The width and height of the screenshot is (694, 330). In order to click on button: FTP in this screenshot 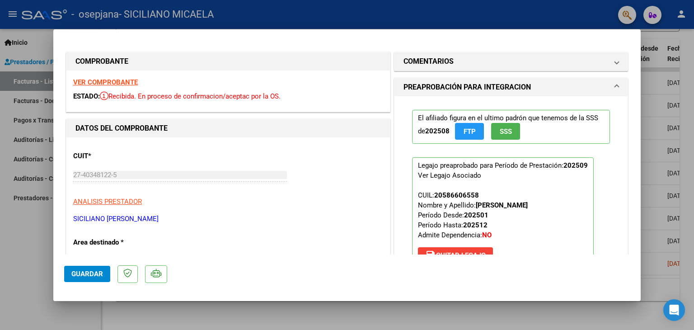, I will do `click(470, 131)`.